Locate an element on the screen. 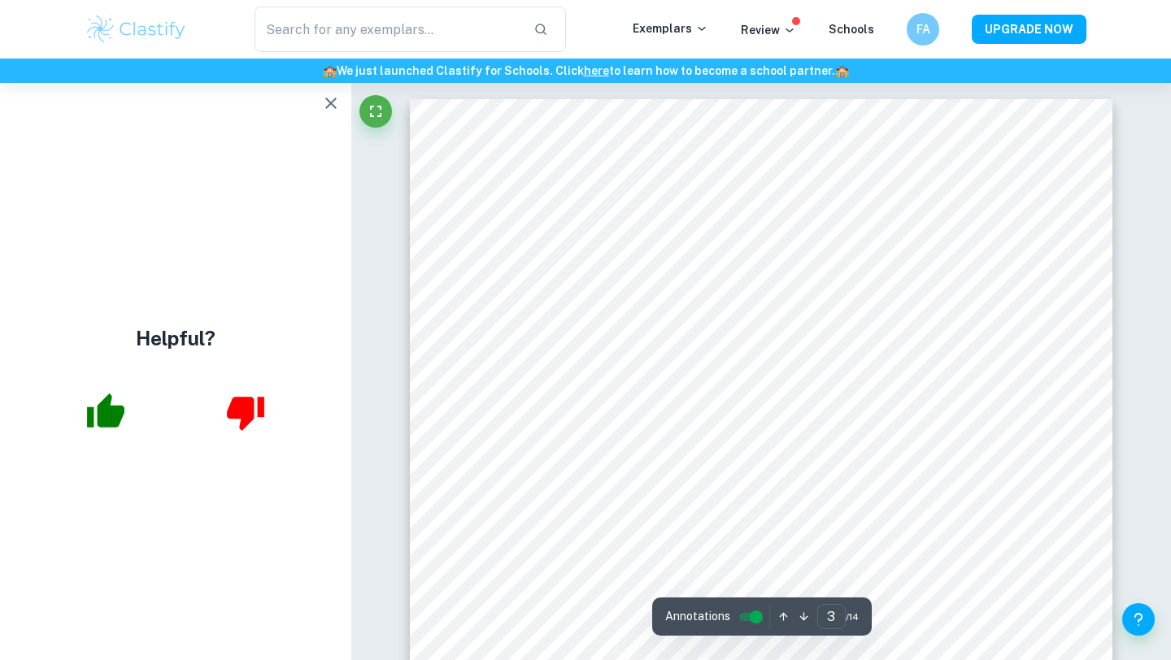  h6: FA is located at coordinates (923, 29).